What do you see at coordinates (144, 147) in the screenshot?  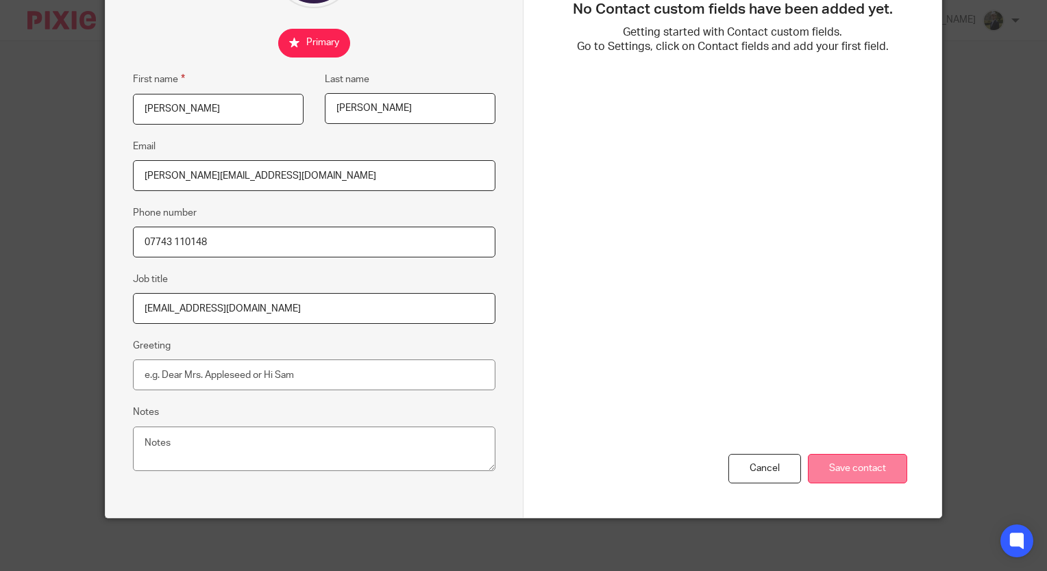 I see `label: Email` at bounding box center [144, 147].